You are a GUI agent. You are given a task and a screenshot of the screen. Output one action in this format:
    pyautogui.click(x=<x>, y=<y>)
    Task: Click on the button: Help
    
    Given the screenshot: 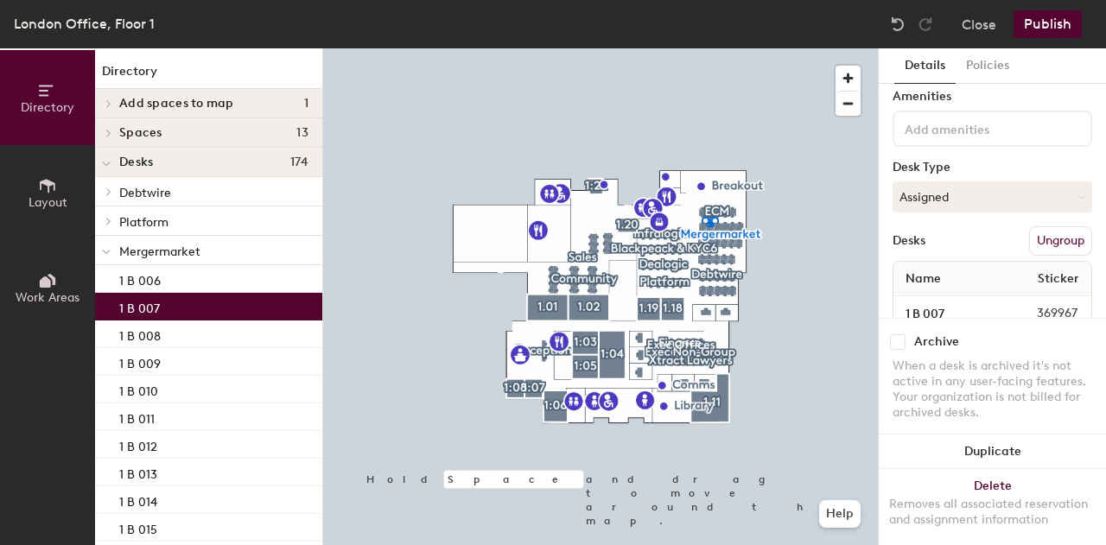 What is the action you would take?
    pyautogui.click(x=840, y=514)
    